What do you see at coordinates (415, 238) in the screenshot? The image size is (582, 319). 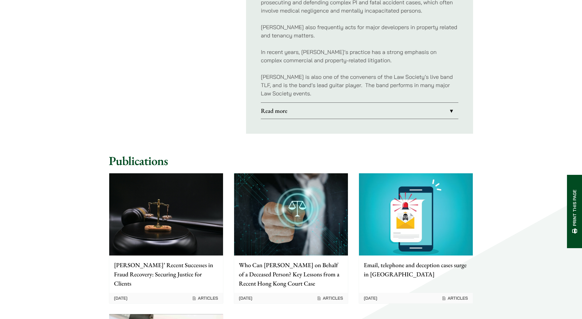 I see `a: Graphic for article on deception cases in Hong Kong Email, telephone and deception cases surge in...` at bounding box center [415, 238].